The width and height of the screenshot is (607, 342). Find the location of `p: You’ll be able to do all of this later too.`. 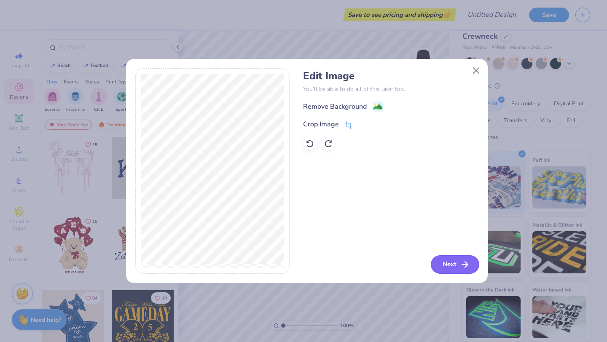

p: You’ll be able to do all of this later too. is located at coordinates (390, 89).